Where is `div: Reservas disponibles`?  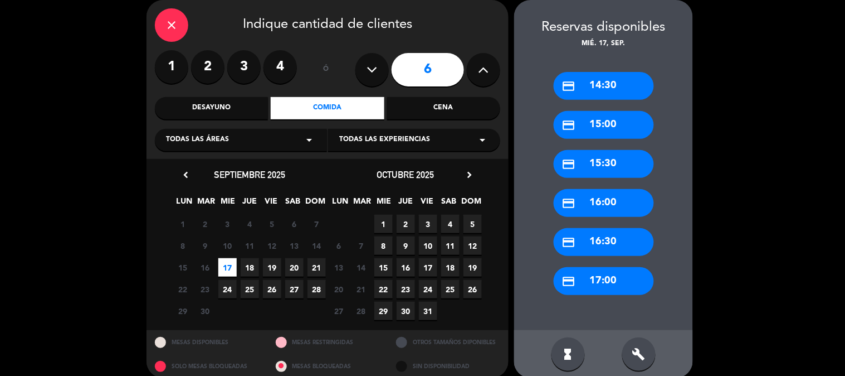
div: Reservas disponibles is located at coordinates (604, 27).